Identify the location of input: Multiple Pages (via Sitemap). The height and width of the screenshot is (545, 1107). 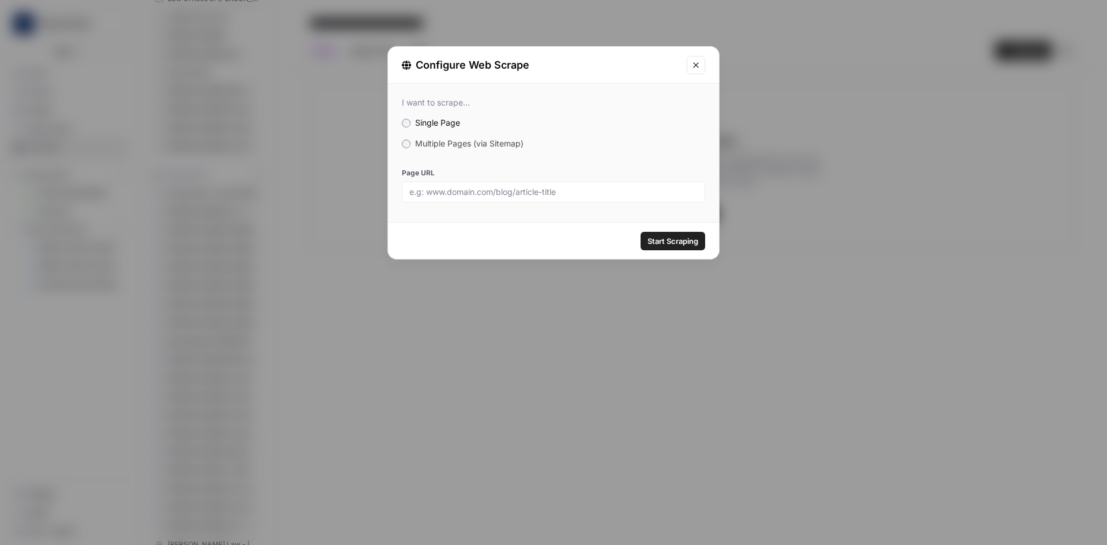
(406, 144).